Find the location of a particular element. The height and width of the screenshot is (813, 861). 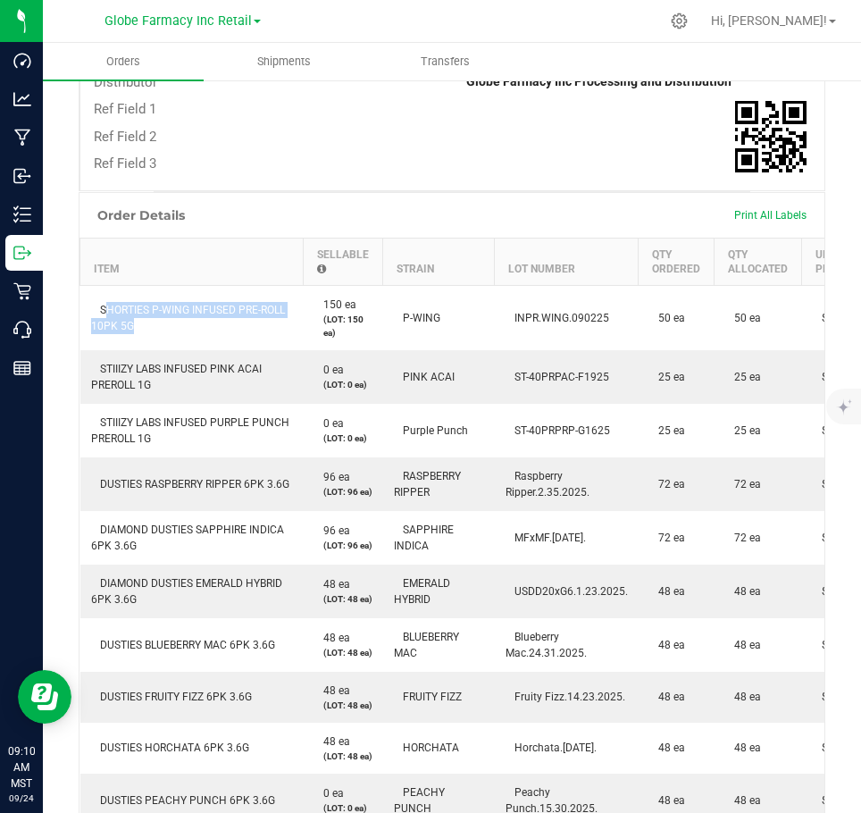

span: Transfers is located at coordinates (445, 62).